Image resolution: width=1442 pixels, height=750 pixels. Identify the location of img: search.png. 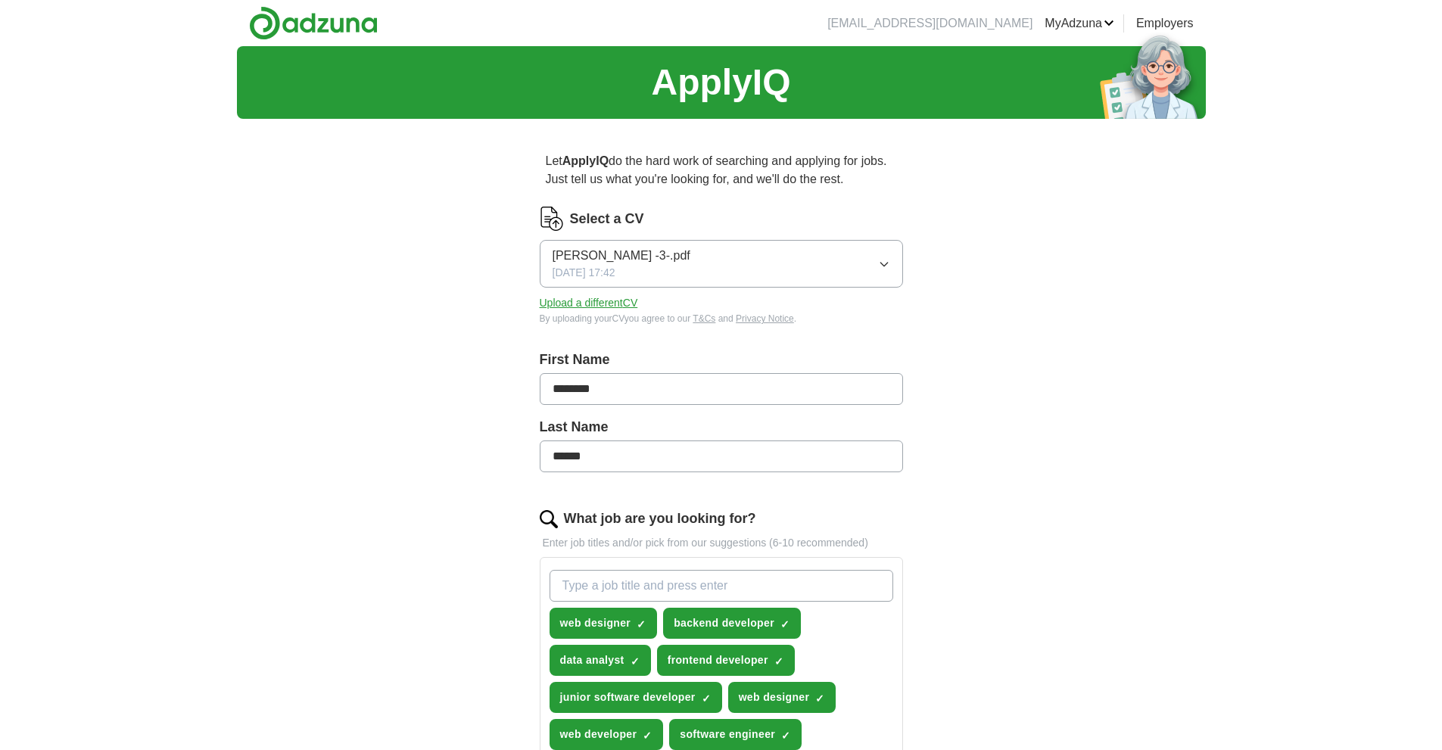
(549, 519).